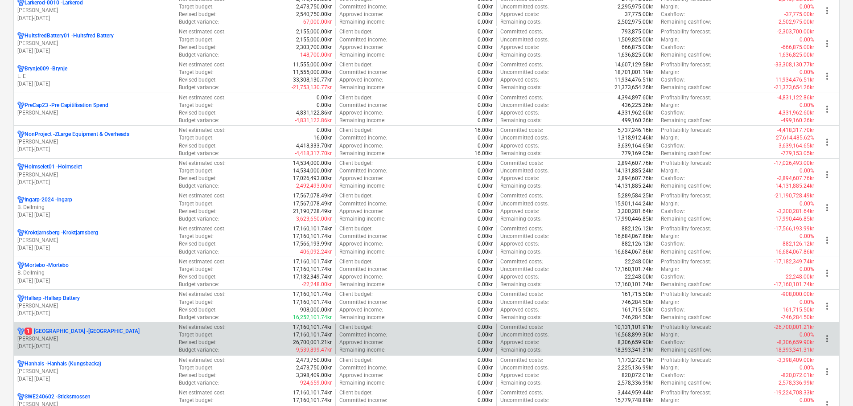 The height and width of the screenshot is (406, 853). What do you see at coordinates (66, 105) in the screenshot?
I see `p: PreCap23 - Pre Capitilisation Spend` at bounding box center [66, 105].